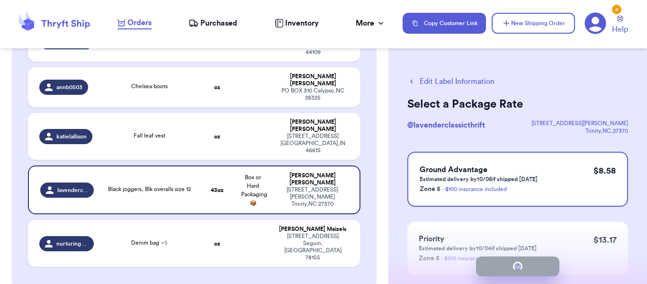 The height and width of the screenshot is (284, 647). What do you see at coordinates (149, 189) in the screenshot?
I see `span: Black joggers, Blk overalls size 12` at bounding box center [149, 189].